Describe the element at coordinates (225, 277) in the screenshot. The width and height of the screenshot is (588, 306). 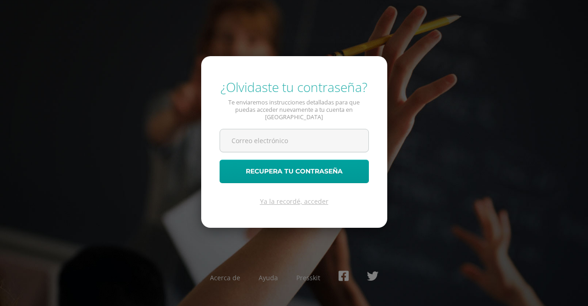
I see `a: Acerca de` at that location.